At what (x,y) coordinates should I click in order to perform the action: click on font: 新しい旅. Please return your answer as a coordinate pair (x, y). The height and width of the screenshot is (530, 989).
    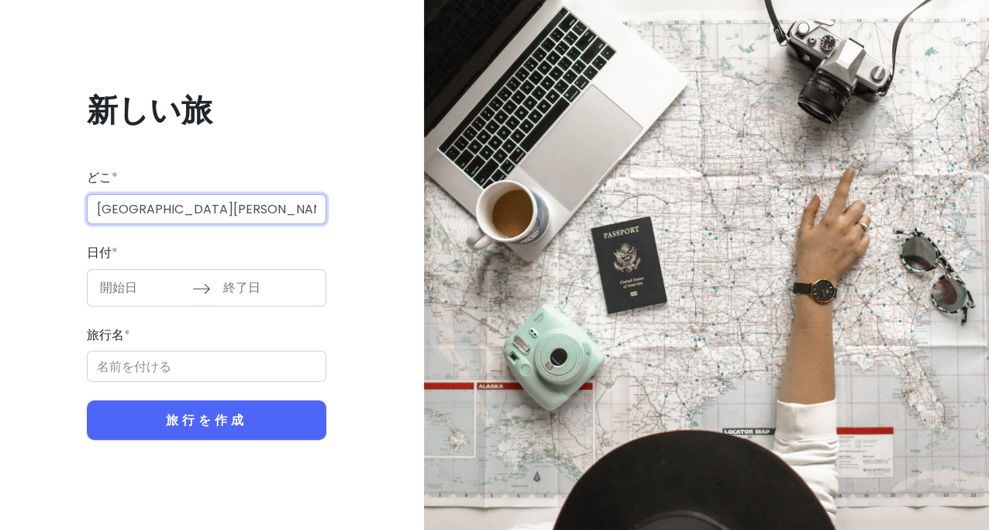
    Looking at the image, I should click on (150, 110).